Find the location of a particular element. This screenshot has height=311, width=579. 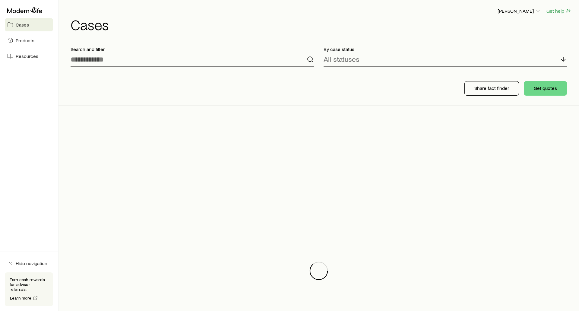

span: Products is located at coordinates (25, 40).